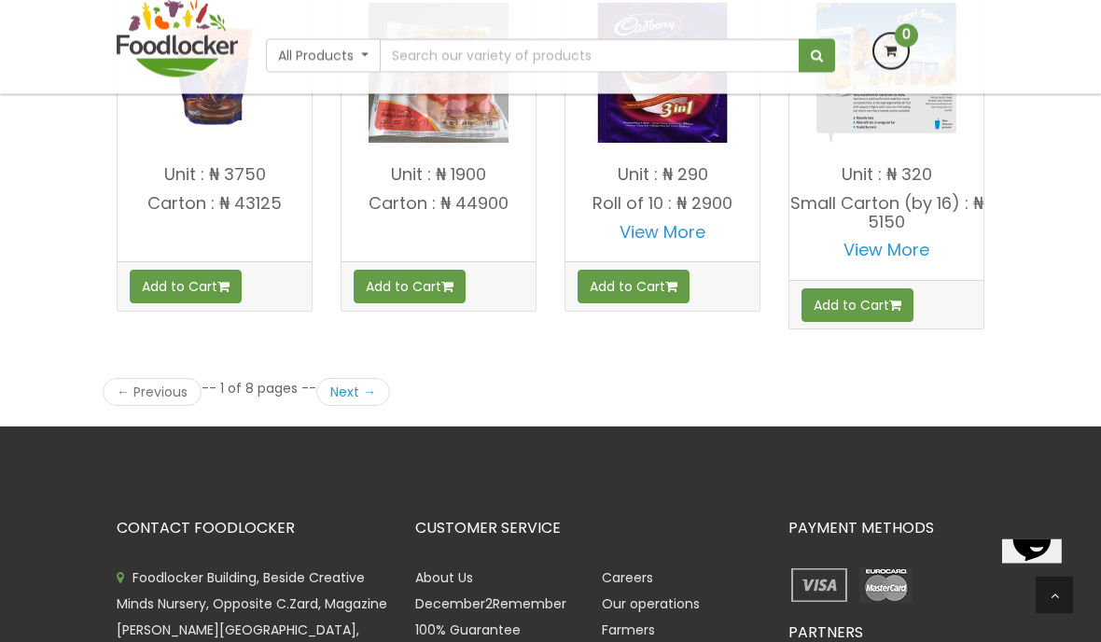  I want to click on p: Unit : ₦ 290, so click(662, 175).